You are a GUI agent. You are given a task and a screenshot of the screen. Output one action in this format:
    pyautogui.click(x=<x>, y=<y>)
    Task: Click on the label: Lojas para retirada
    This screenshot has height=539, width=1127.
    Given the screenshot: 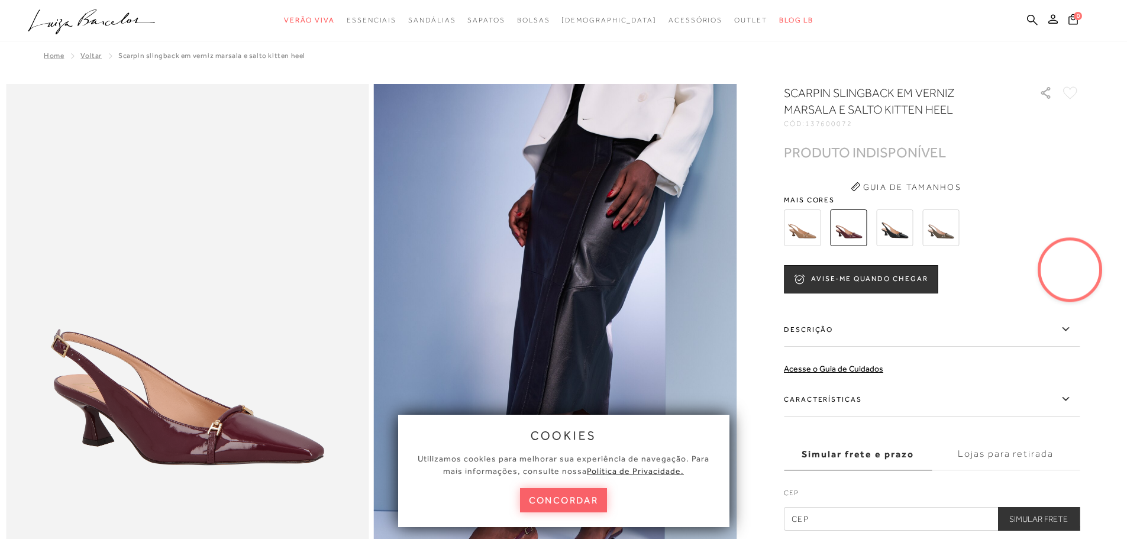 What is the action you would take?
    pyautogui.click(x=1006, y=454)
    